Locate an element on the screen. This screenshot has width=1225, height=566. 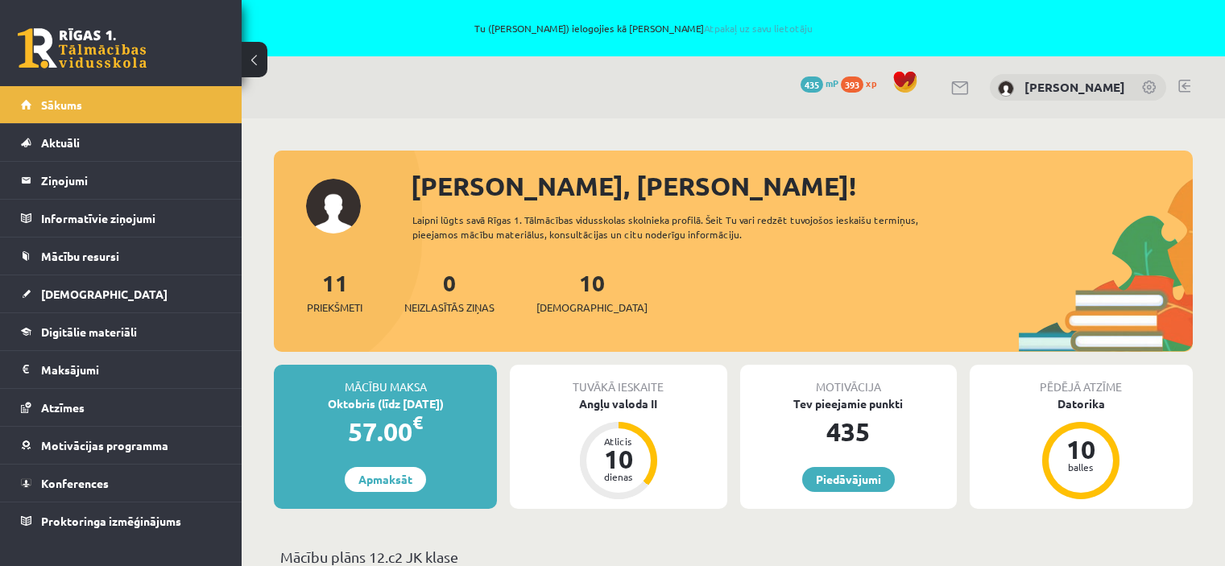
a: Konferences is located at coordinates (121, 483).